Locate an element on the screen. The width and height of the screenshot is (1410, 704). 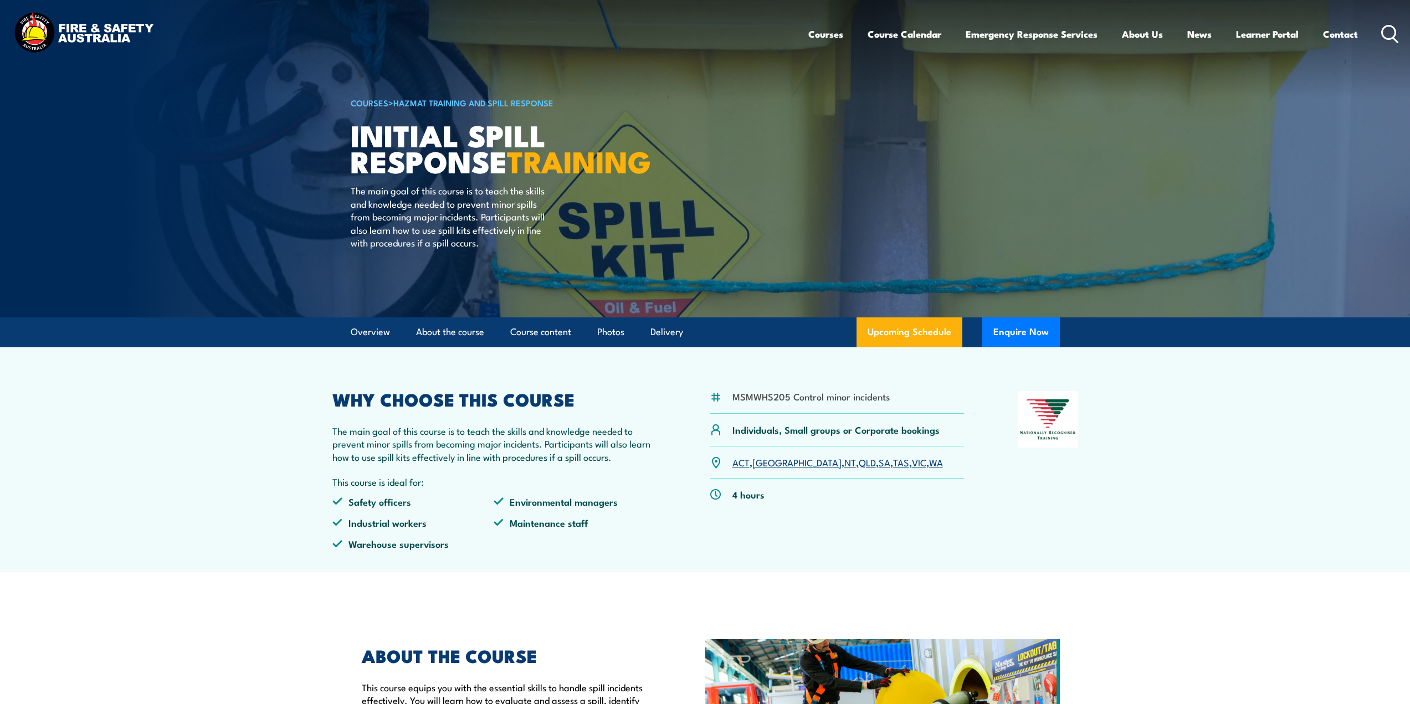
a: Photos is located at coordinates (610, 332).